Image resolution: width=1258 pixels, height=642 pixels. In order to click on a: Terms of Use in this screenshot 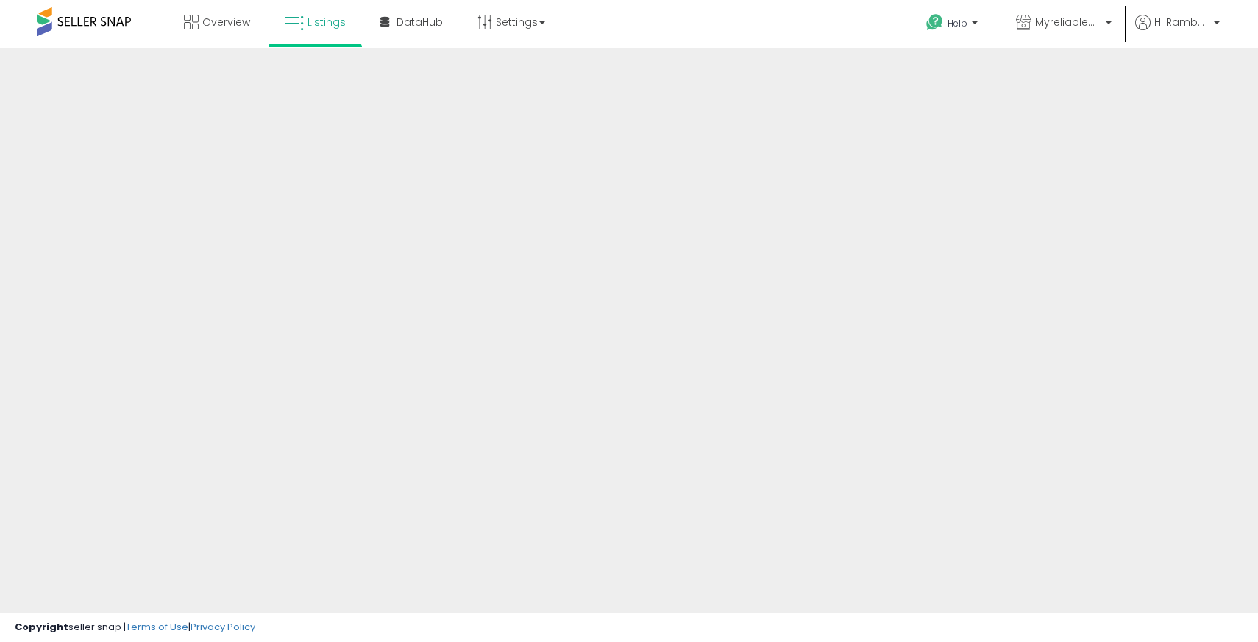, I will do `click(157, 626)`.